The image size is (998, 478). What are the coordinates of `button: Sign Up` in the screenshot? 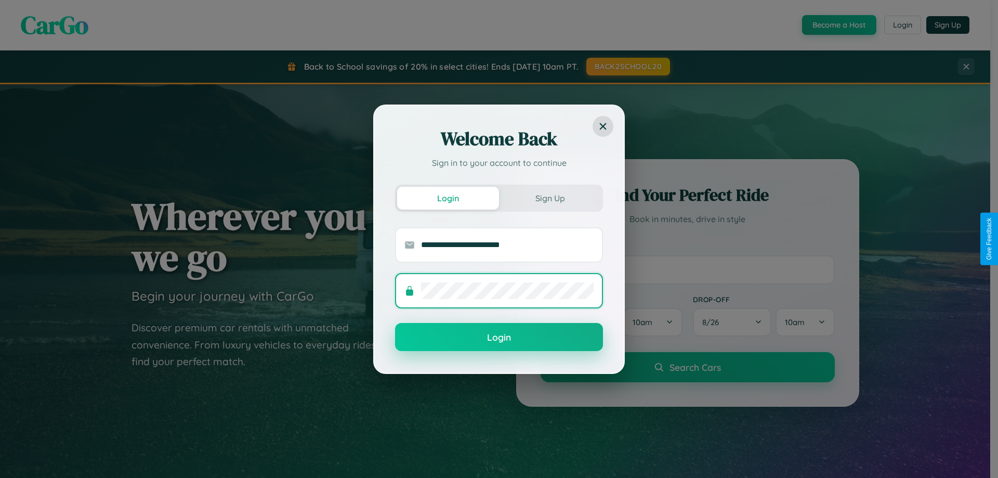 It's located at (550, 198).